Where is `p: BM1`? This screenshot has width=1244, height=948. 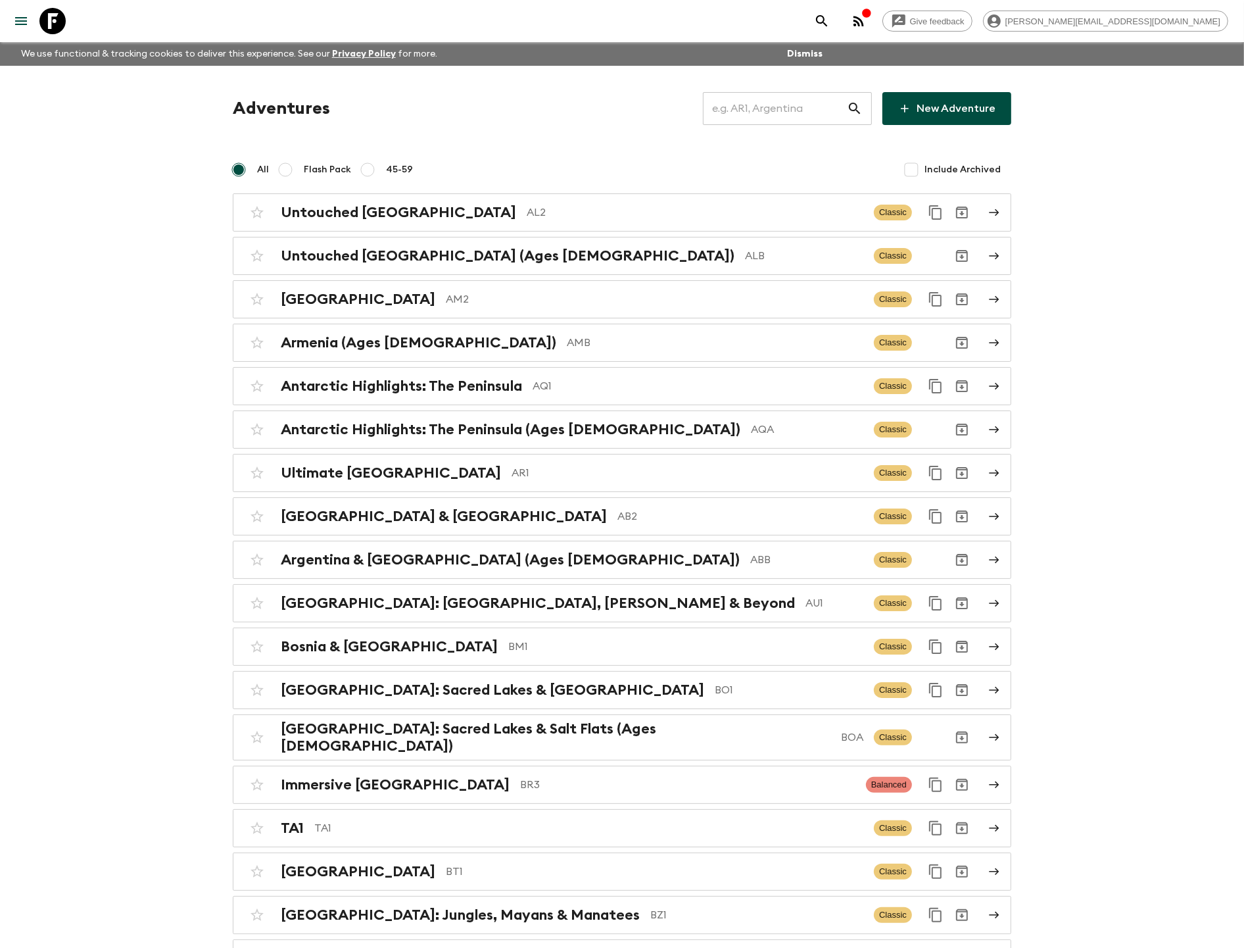 p: BM1 is located at coordinates (686, 646).